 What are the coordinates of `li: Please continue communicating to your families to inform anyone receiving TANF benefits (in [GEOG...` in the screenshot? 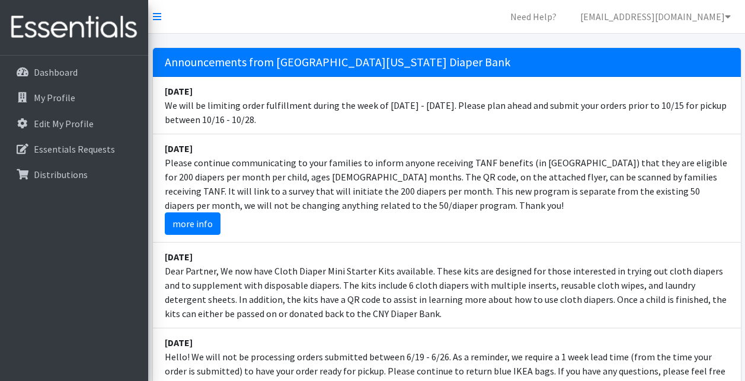 It's located at (447, 188).